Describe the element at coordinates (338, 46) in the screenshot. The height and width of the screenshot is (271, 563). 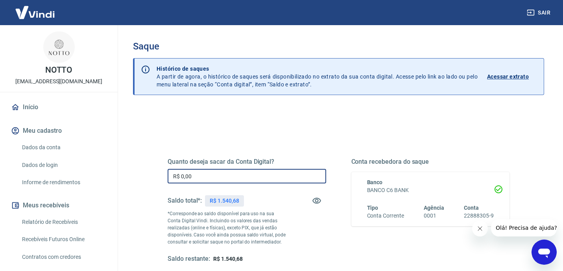
I see `h3: Saque` at that location.